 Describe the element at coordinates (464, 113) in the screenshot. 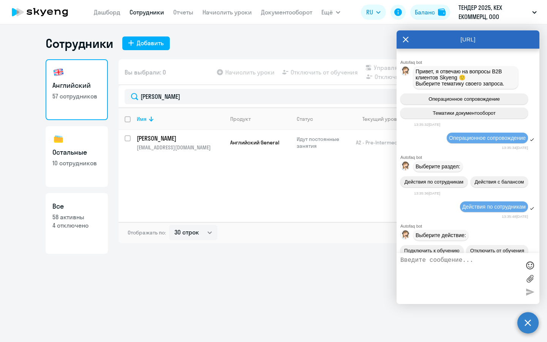

I see `span: Тематики документооборот` at that location.